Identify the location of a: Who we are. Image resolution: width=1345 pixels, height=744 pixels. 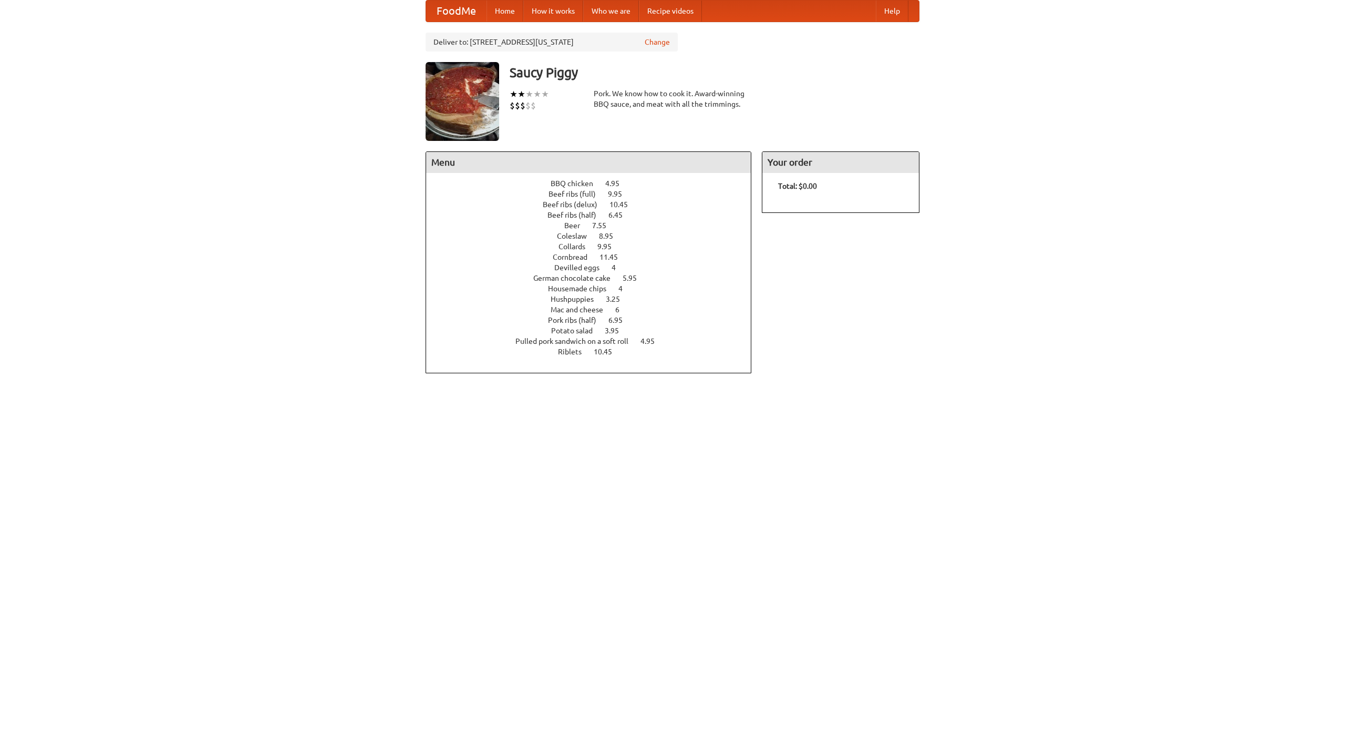
(611, 11).